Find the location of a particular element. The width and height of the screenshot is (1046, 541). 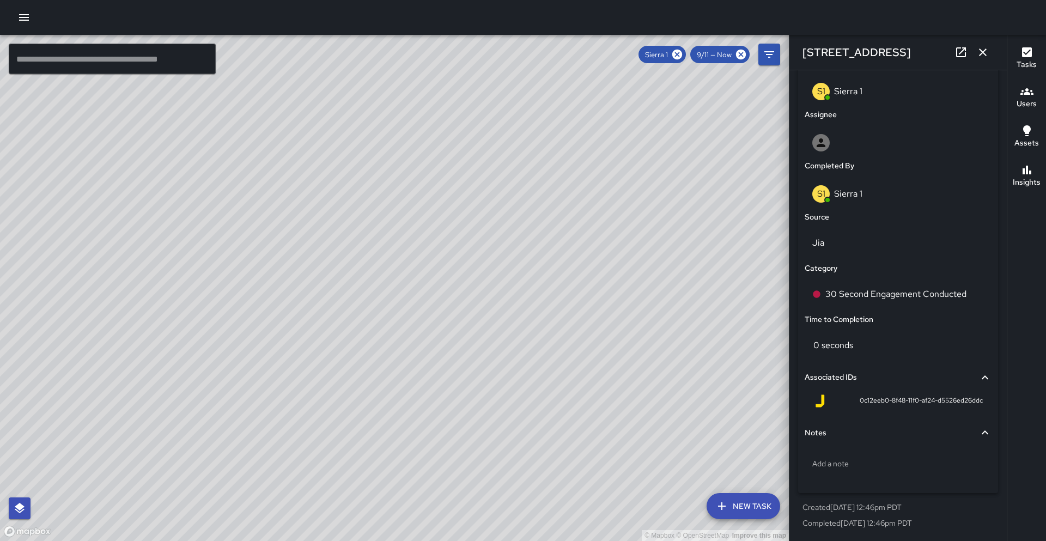

h6: Category is located at coordinates (821, 269).